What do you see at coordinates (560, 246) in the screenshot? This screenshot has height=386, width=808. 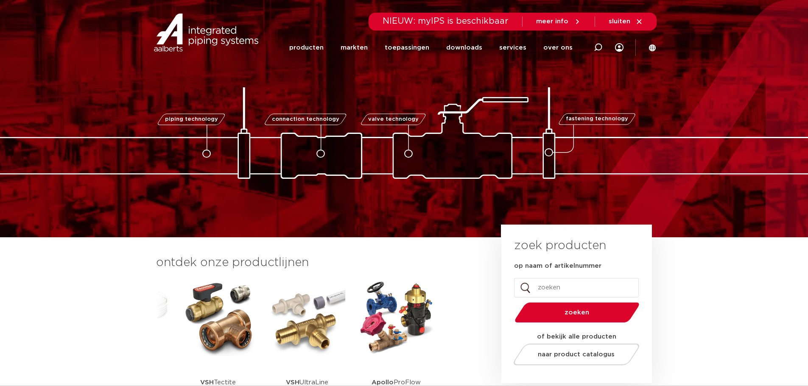 I see `h3: zoek producten` at bounding box center [560, 246].